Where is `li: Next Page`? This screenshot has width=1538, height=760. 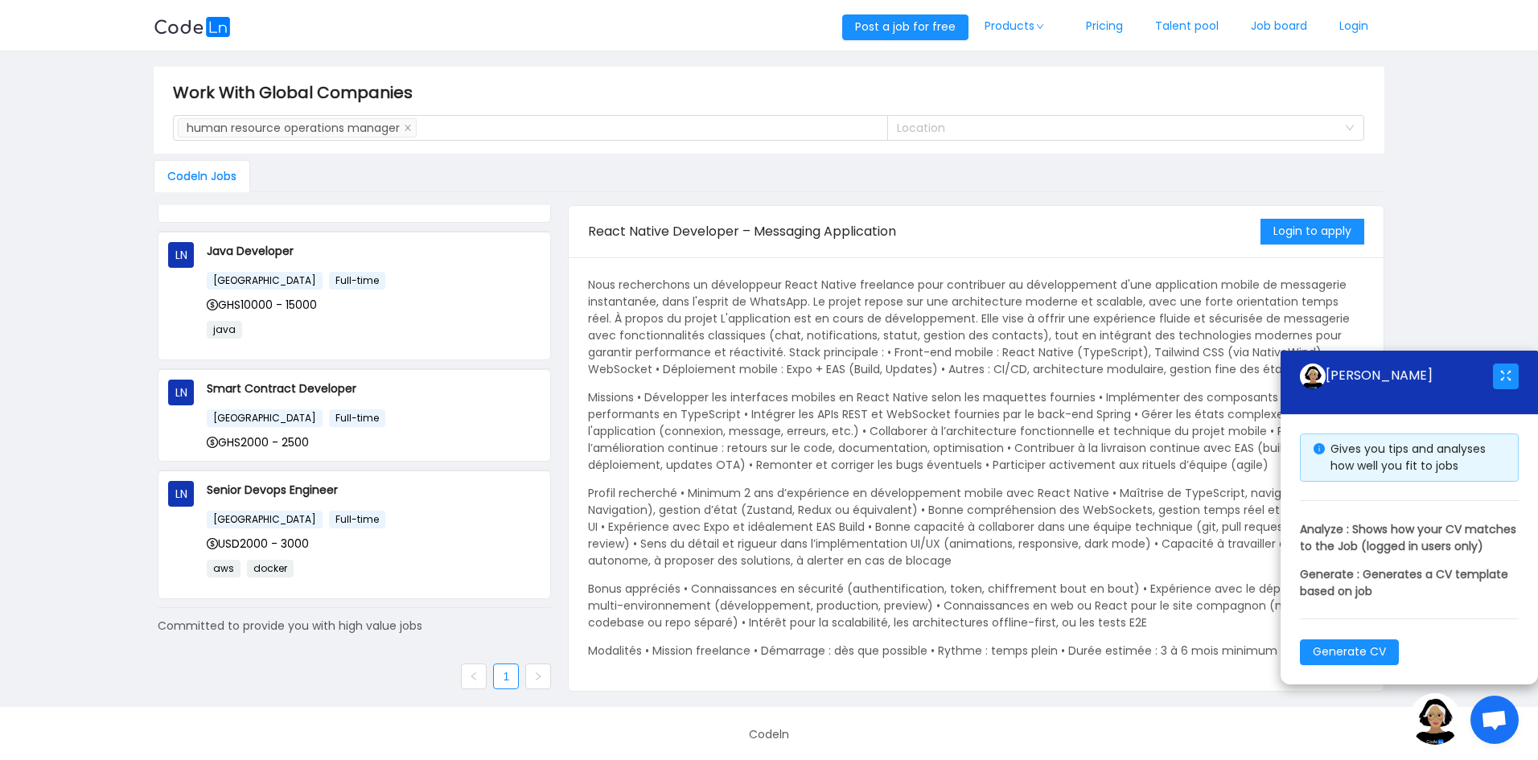
li: Next Page is located at coordinates (538, 676).